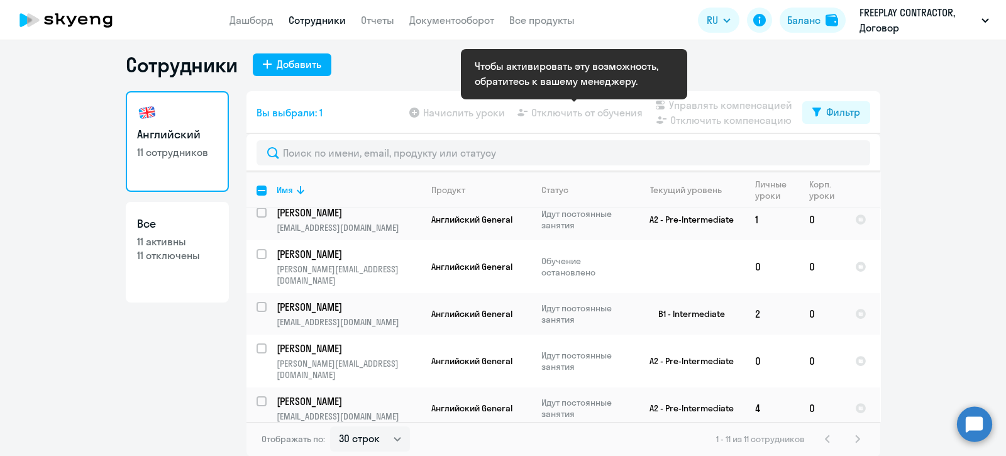 The height and width of the screenshot is (456, 1006). I want to click on button: Добавить, so click(292, 65).